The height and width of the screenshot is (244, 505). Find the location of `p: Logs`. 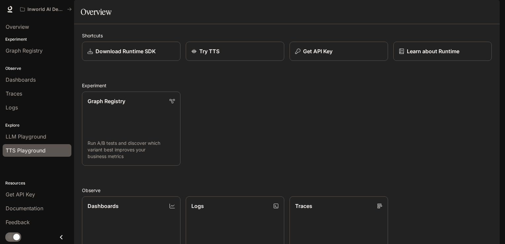

p: Logs is located at coordinates (198, 206).